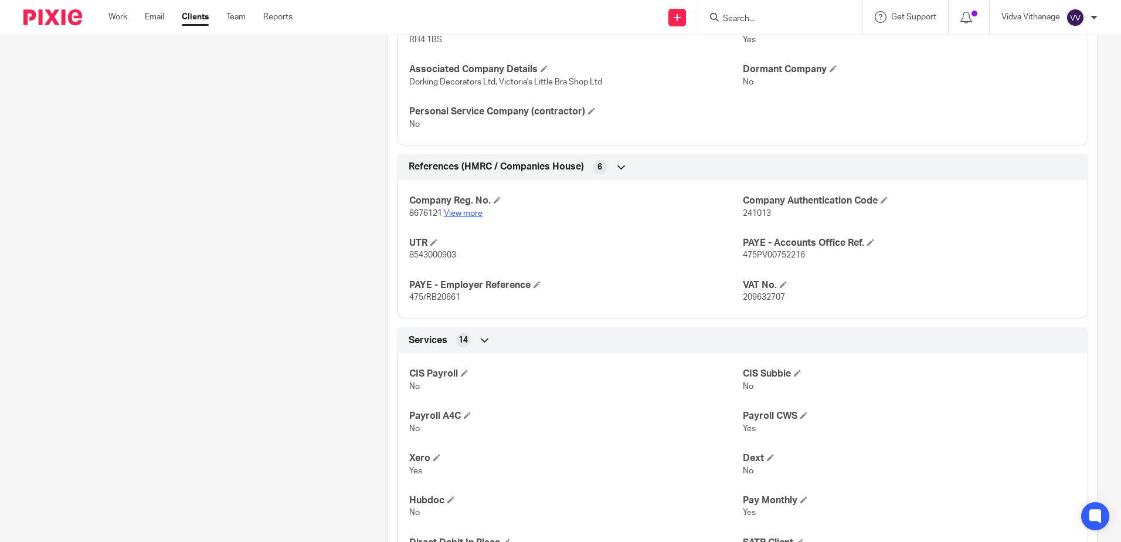 This screenshot has width=1121, height=542. Describe the element at coordinates (774, 19) in the screenshot. I see `input: Search` at that location.